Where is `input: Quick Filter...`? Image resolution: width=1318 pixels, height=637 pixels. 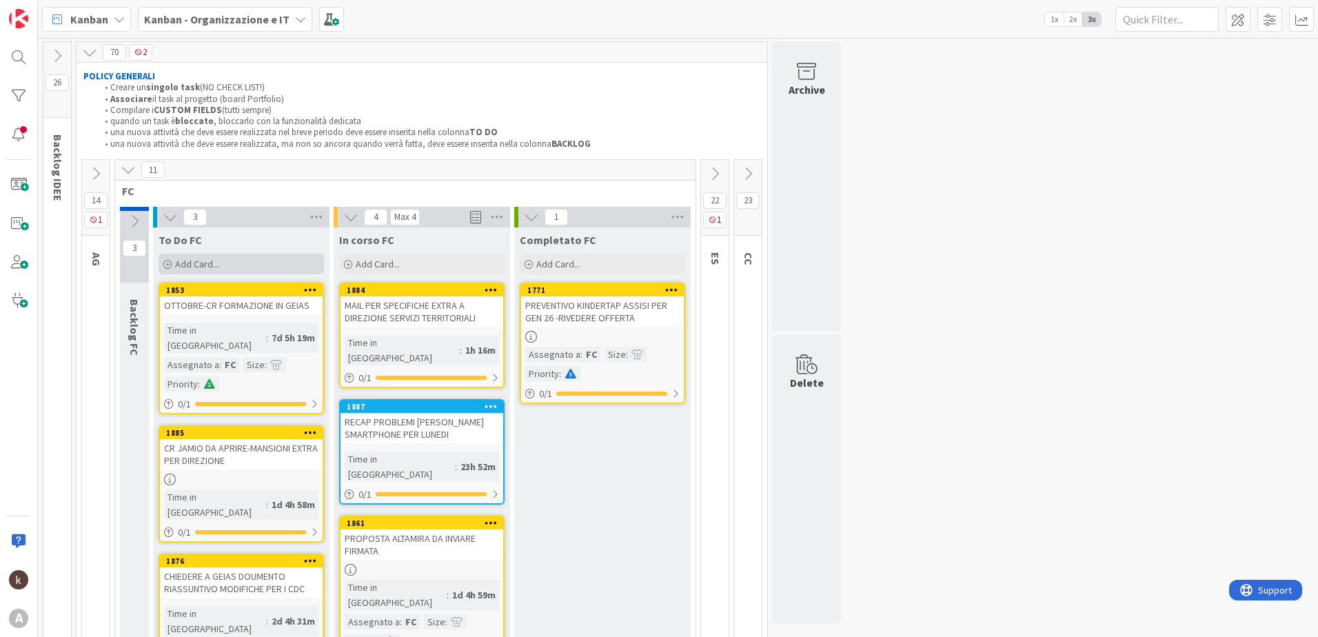 input: Quick Filter... is located at coordinates (1167, 19).